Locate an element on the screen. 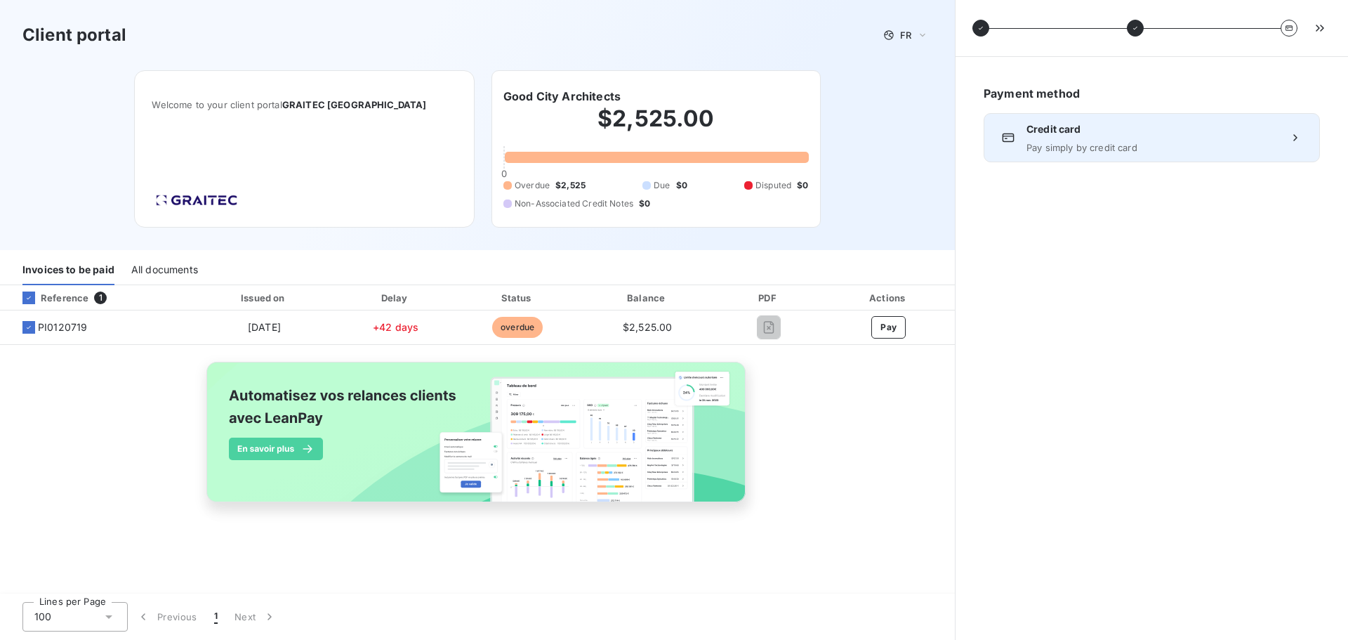 The image size is (1348, 640). div: Actions is located at coordinates (888, 298).